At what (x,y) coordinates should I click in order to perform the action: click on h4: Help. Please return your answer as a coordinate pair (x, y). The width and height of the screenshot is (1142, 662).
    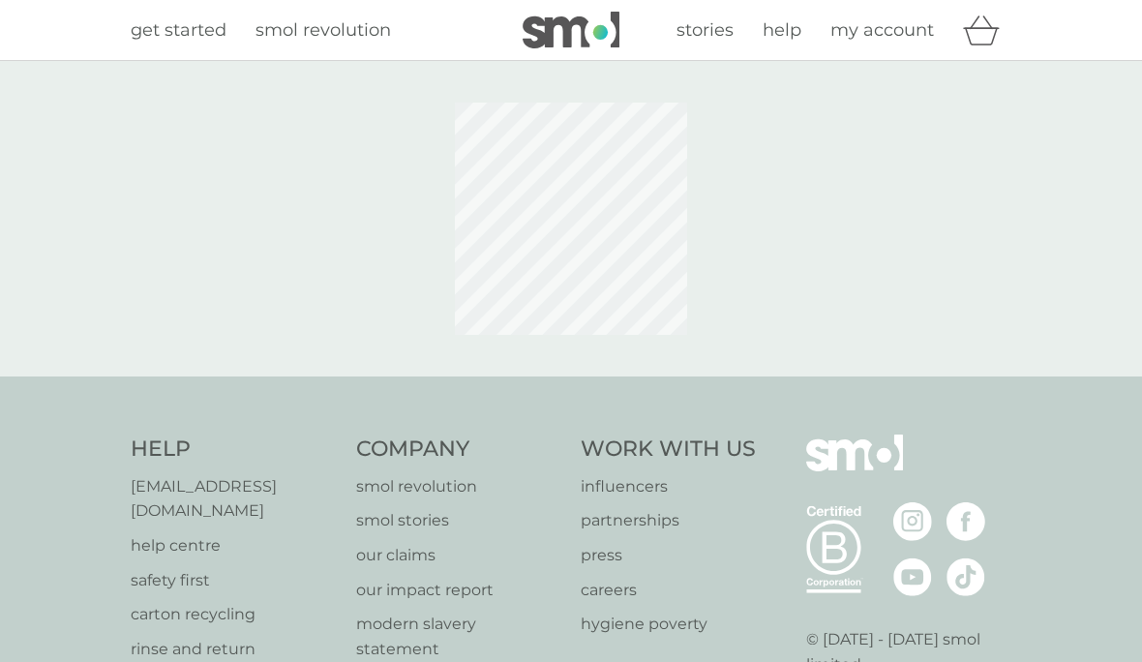
    Looking at the image, I should click on (233, 449).